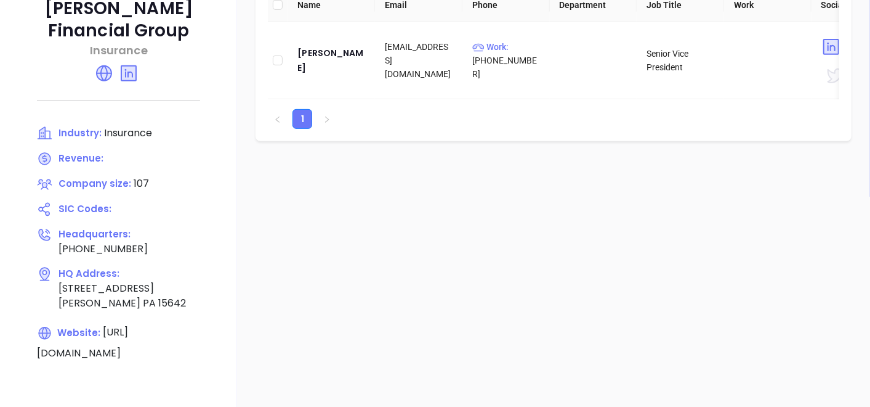 Image resolution: width=870 pixels, height=407 pixels. What do you see at coordinates (302, 119) in the screenshot?
I see `a: 1` at bounding box center [302, 119].